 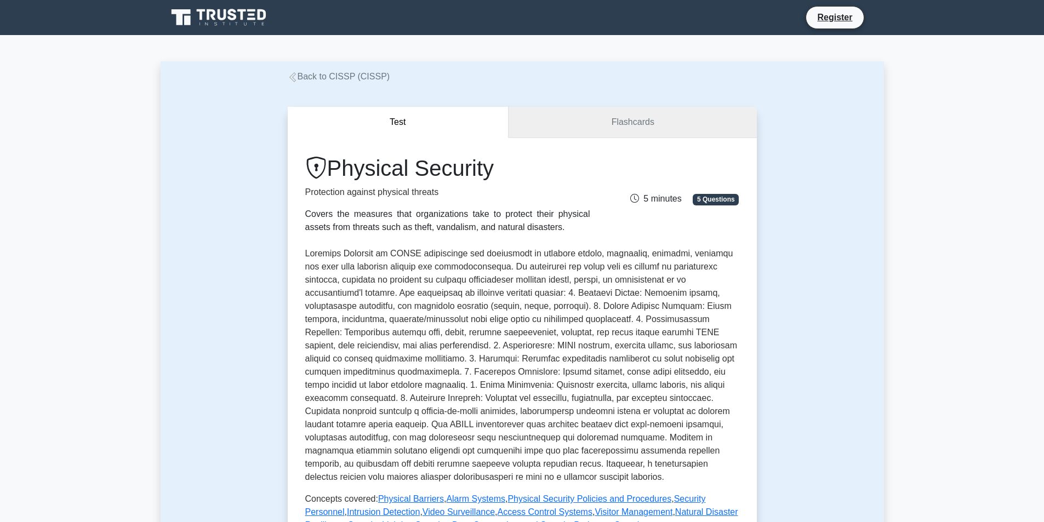 I want to click on h1: Physical Security, so click(x=448, y=168).